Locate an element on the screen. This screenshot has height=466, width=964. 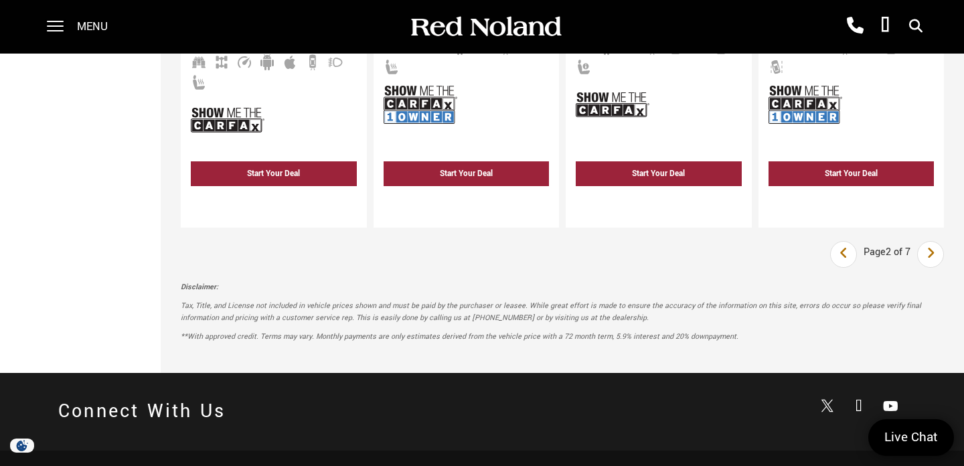
a: Open Youtube-play in a new window is located at coordinates (890, 406).